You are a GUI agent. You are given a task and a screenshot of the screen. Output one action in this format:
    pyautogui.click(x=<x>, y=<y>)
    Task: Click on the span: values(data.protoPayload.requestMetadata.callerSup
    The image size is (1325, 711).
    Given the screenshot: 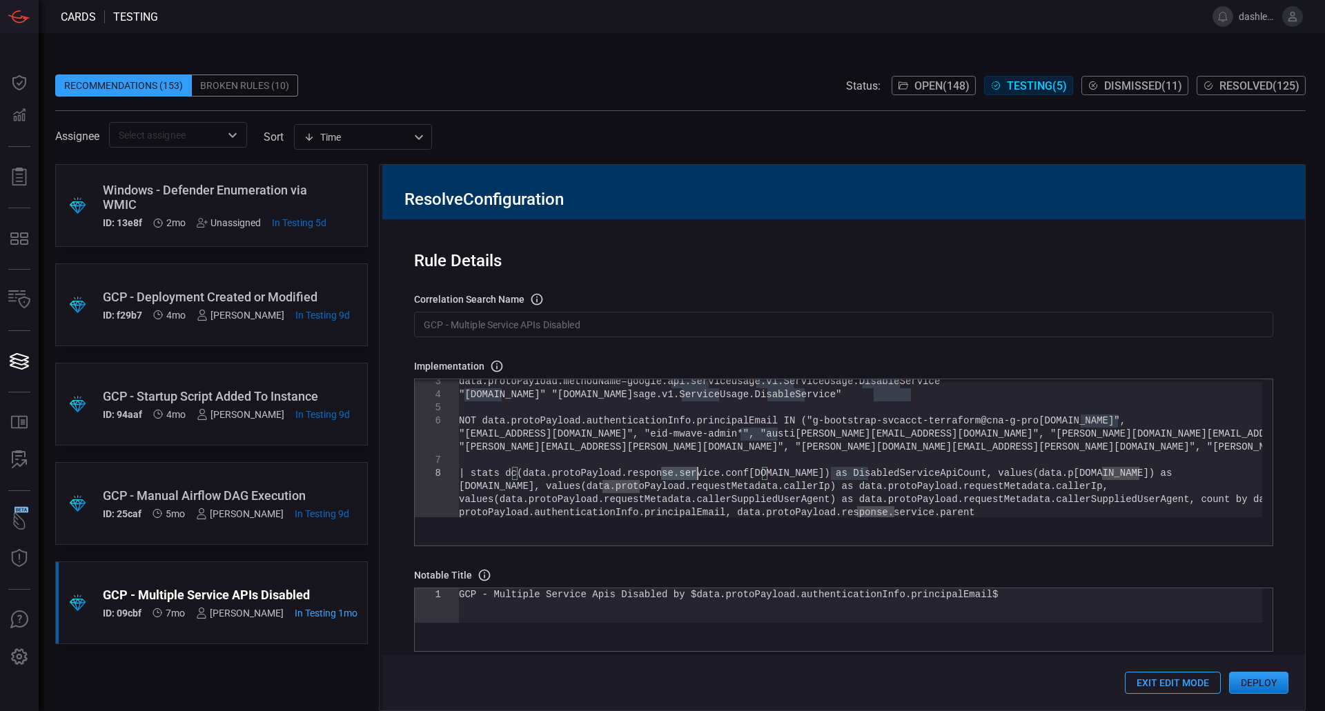 What is the action you would take?
    pyautogui.click(x=604, y=500)
    